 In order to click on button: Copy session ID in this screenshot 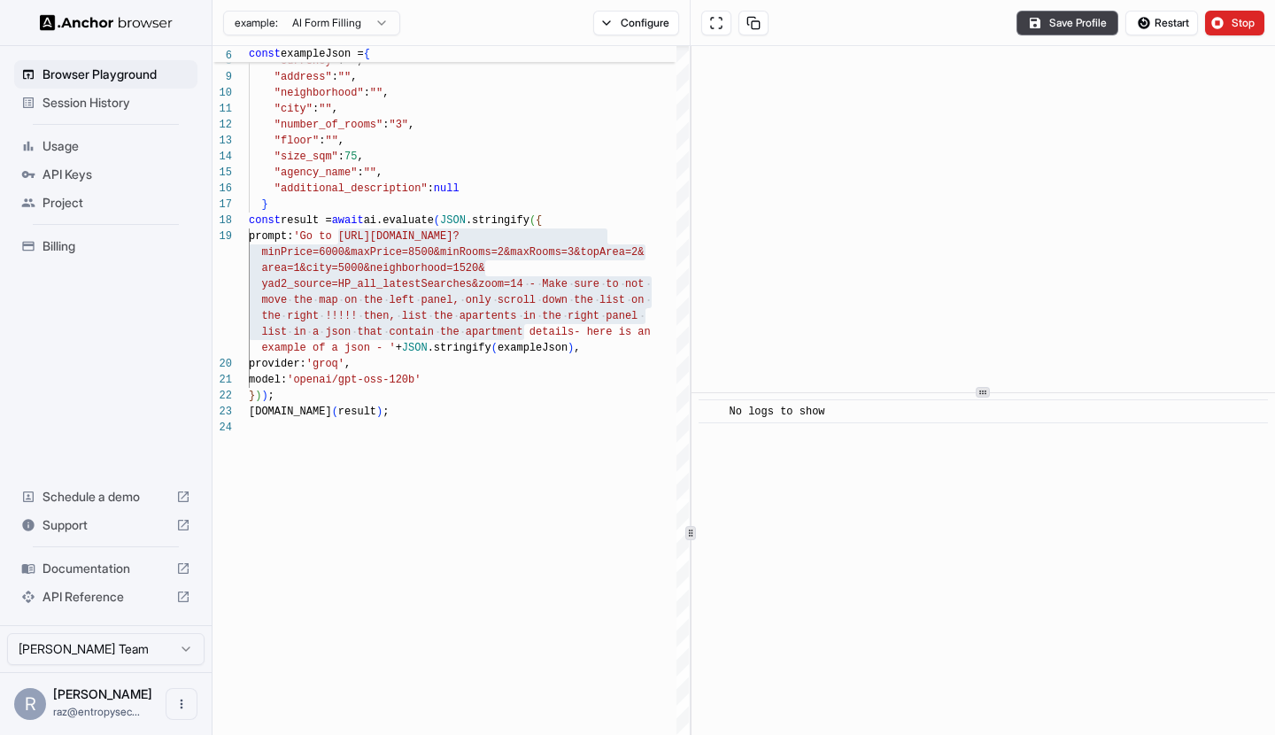, I will do `click(754, 23)`.